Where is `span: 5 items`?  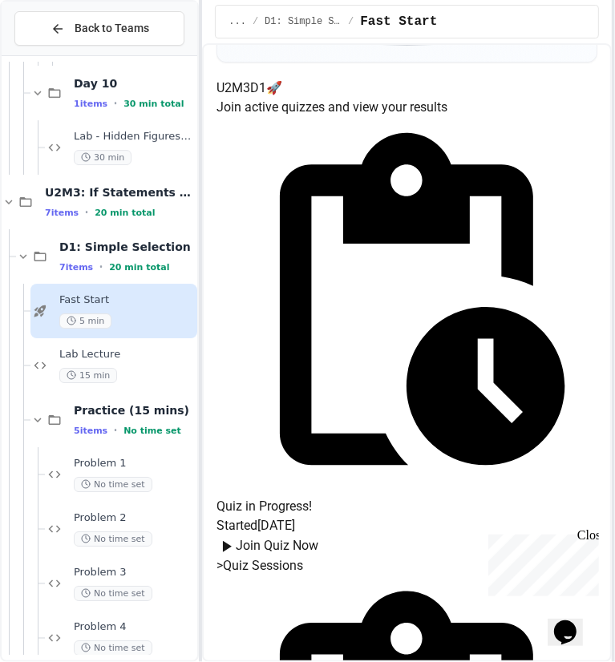 span: 5 items is located at coordinates (91, 430).